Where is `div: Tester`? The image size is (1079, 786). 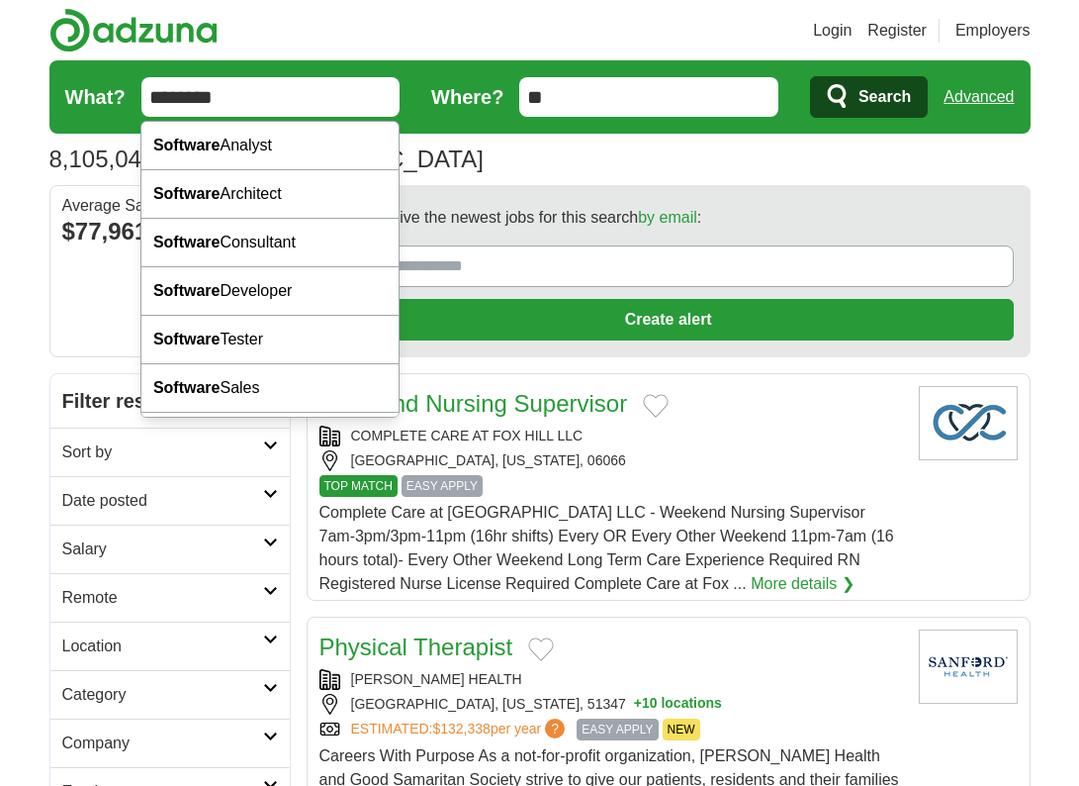 div: Tester is located at coordinates (270, 339).